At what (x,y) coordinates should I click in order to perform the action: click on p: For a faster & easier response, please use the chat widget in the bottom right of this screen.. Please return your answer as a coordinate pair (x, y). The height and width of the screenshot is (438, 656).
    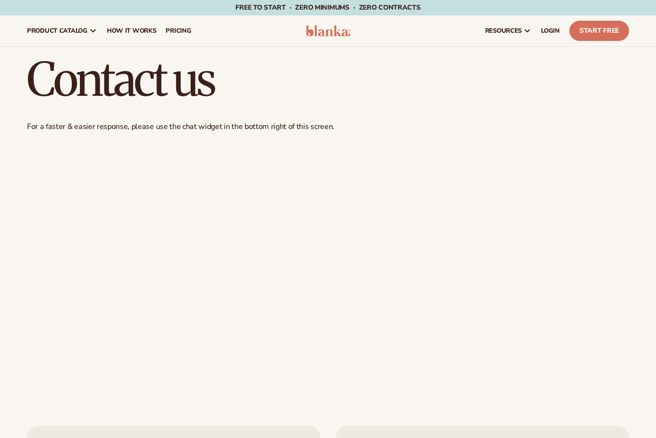
    Looking at the image, I should click on (328, 127).